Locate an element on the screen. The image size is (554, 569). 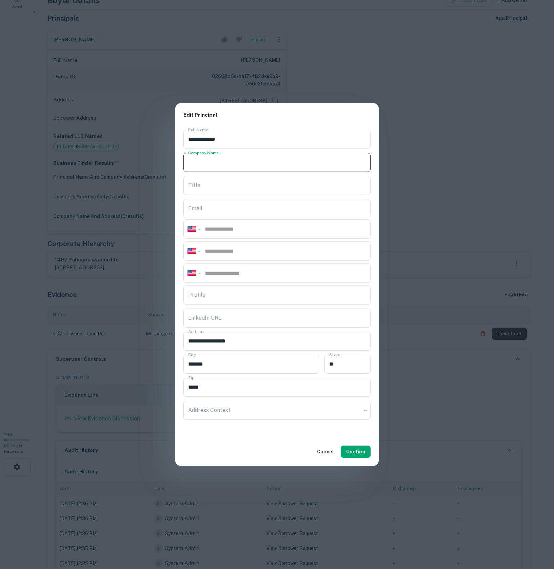
button: Confirm is located at coordinates (356, 452).